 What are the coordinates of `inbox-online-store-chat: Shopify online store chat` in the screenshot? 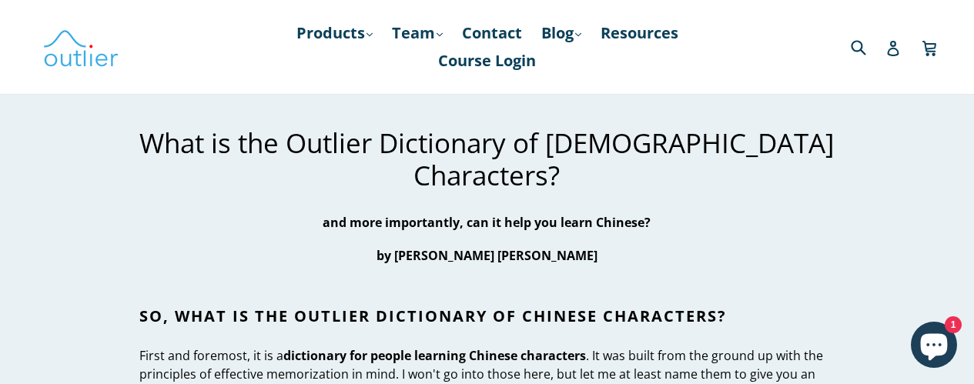 It's located at (934, 347).